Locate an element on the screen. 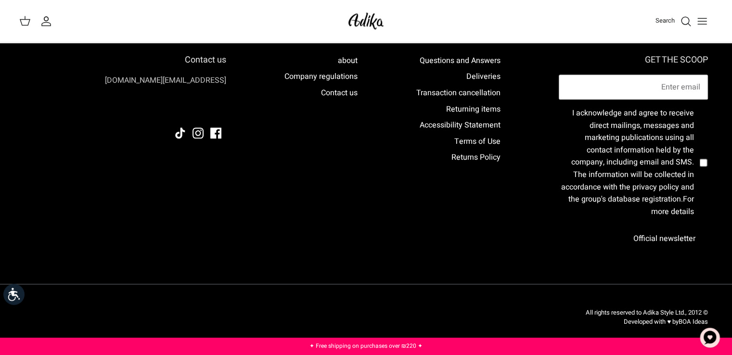 Image resolution: width=732 pixels, height=355 pixels. a: BOA Ideas is located at coordinates (693, 322).